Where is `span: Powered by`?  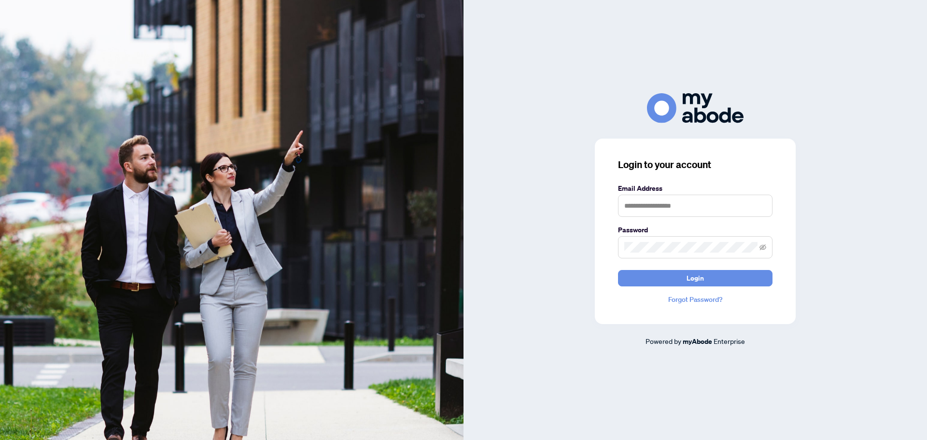
span: Powered by is located at coordinates (663, 341).